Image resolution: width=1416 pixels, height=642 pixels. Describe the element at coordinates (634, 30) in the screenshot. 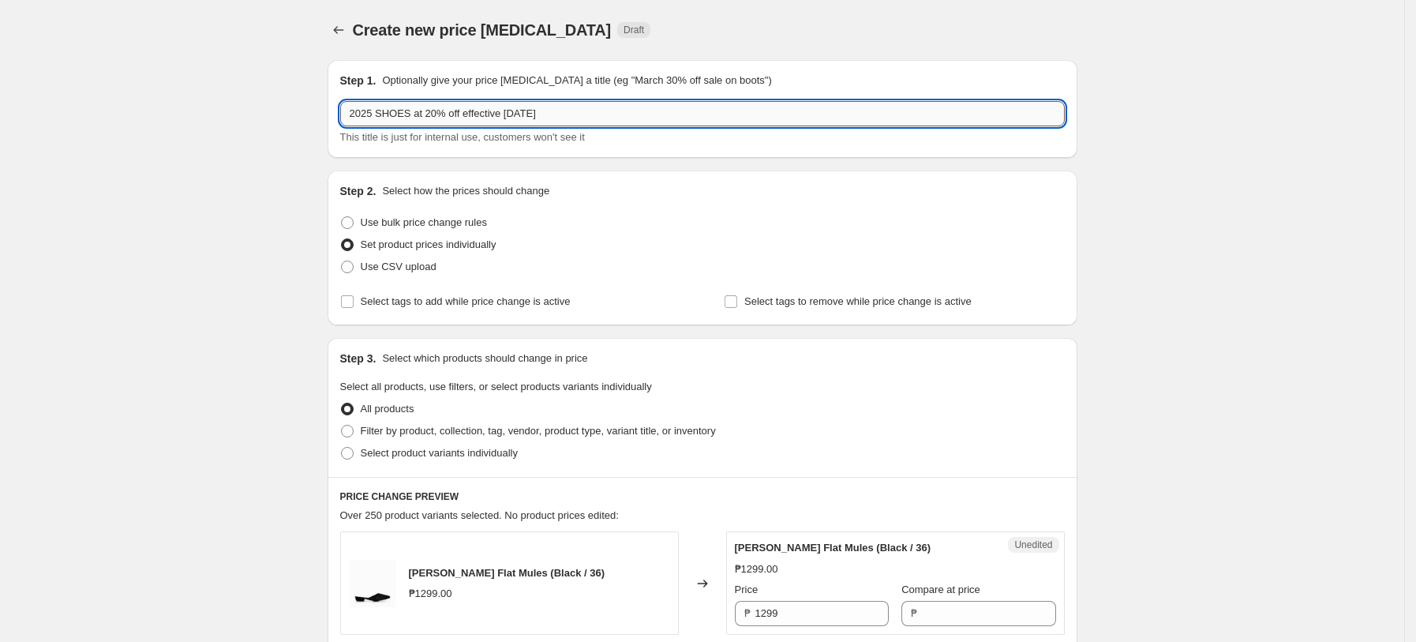

I see `span: Draft` at that location.